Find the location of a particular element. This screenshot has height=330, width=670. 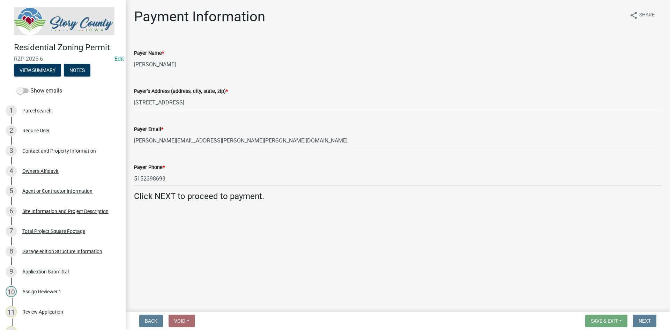

div: 2 is located at coordinates (11, 130).